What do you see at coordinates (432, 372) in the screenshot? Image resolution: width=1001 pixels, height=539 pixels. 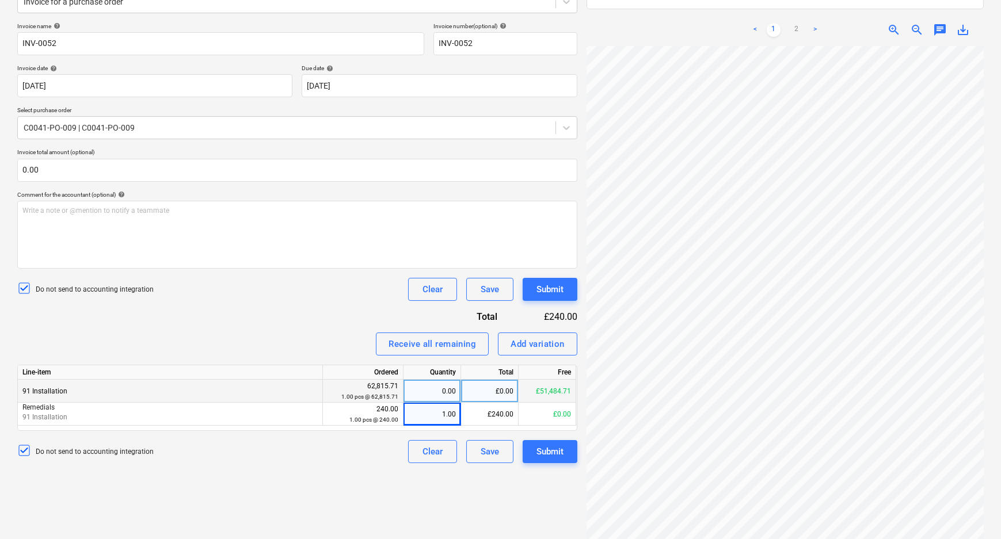 I see `div: Quantity` at bounding box center [432, 372].